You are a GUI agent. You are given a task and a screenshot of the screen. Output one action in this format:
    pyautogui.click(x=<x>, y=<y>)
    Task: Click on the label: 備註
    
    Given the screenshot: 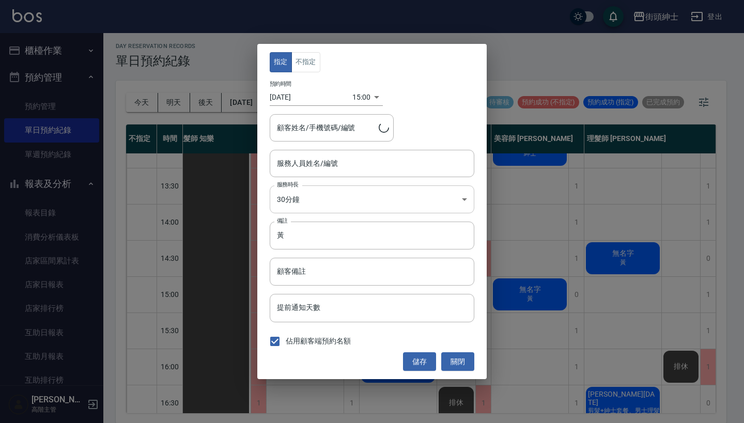 What is the action you would take?
    pyautogui.click(x=282, y=221)
    